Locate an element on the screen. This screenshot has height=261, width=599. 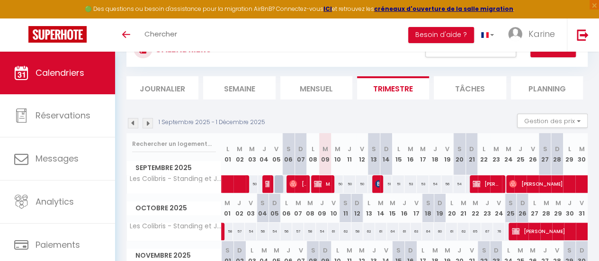
li: Mensuel is located at coordinates (316, 88).